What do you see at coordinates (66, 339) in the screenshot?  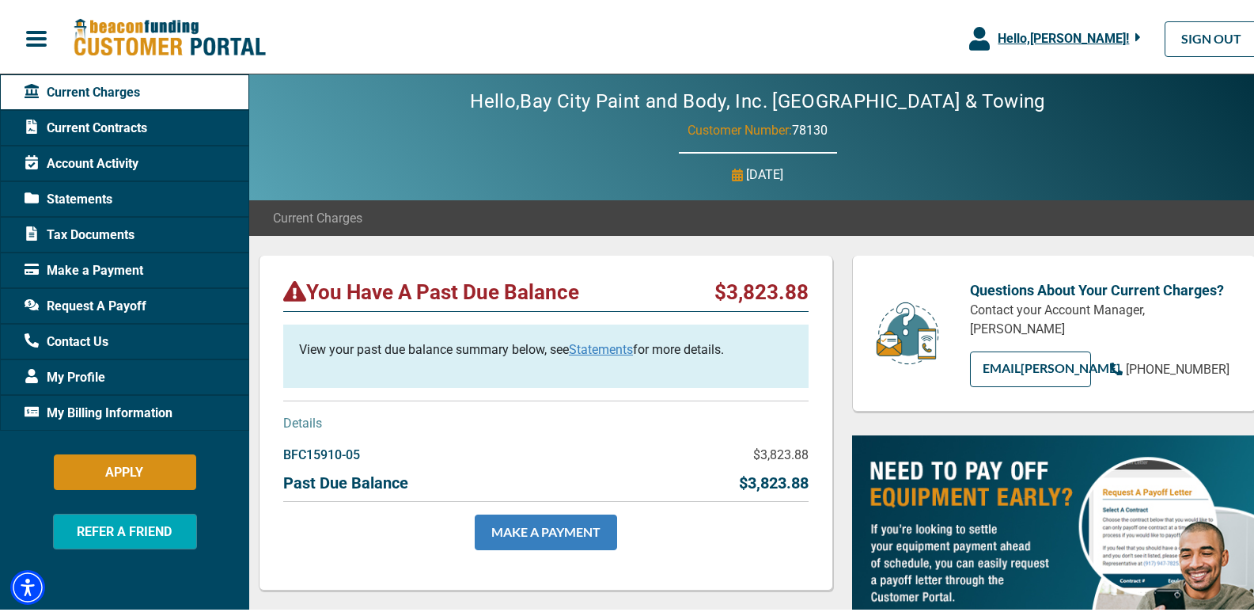 I see `span: Contact Us` at bounding box center [66, 339].